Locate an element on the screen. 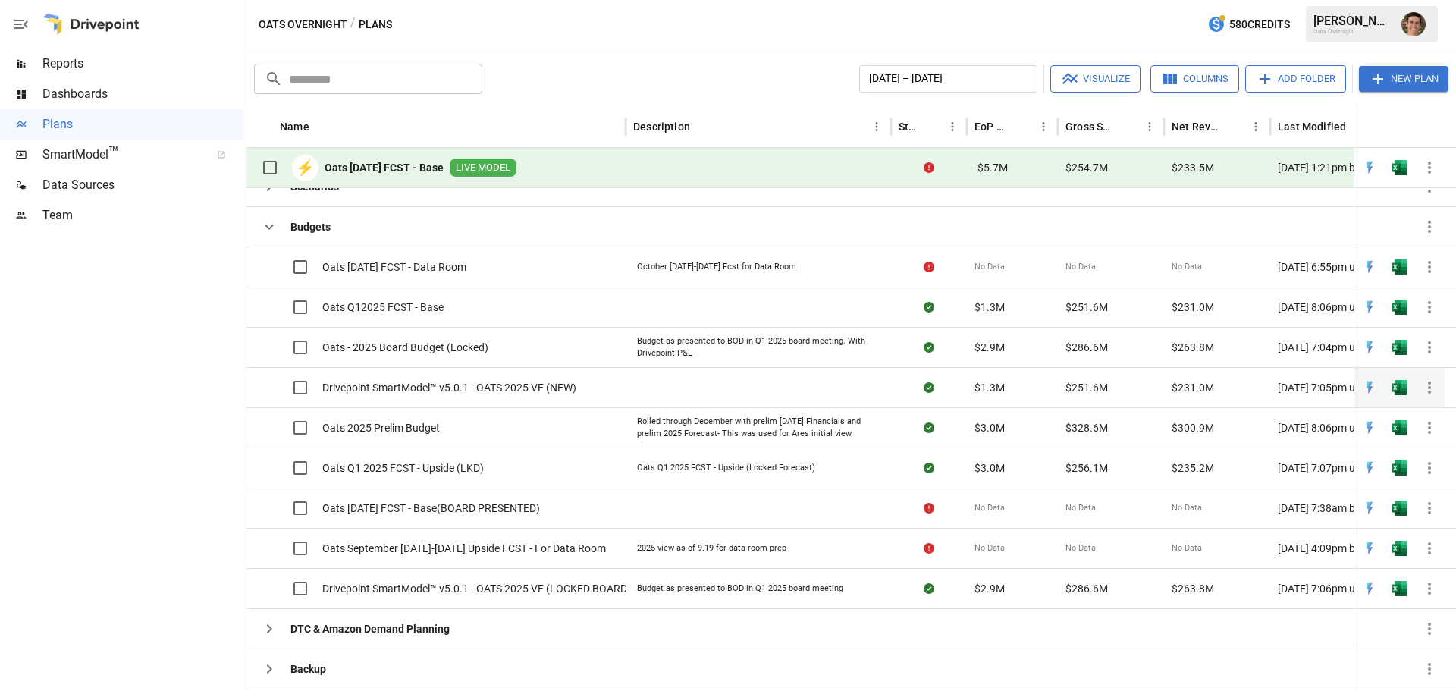  span: $231.0M is located at coordinates (1193, 307).